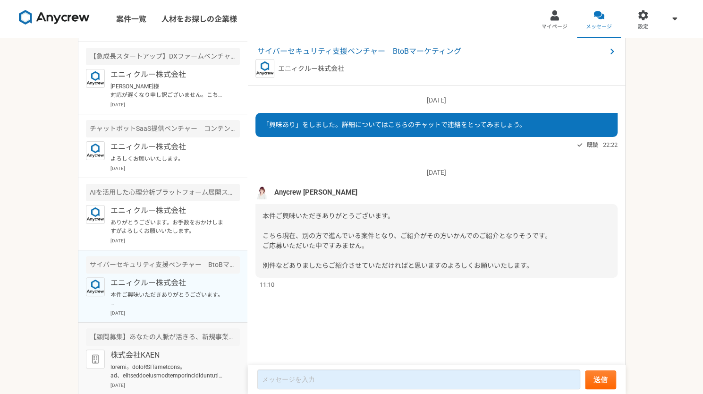 The height and width of the screenshot is (394, 703). Describe the element at coordinates (592, 145) in the screenshot. I see `span: 既読` at that location.